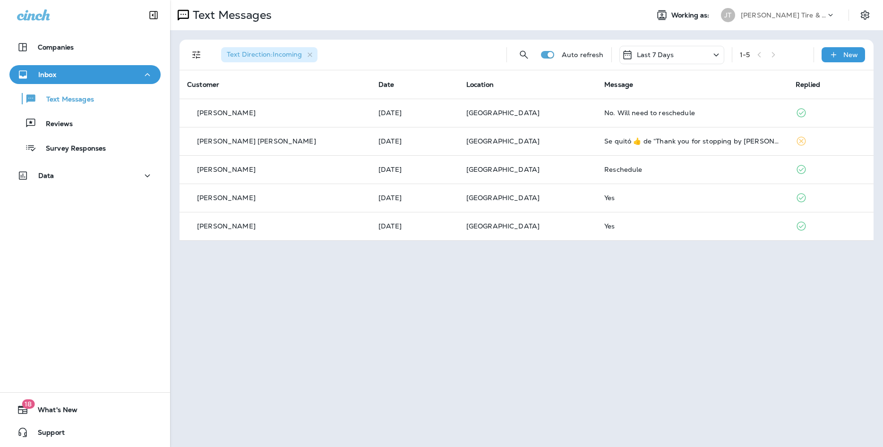 The image size is (883, 447). Describe the element at coordinates (85, 75) in the screenshot. I see `button: Inbox` at that location.